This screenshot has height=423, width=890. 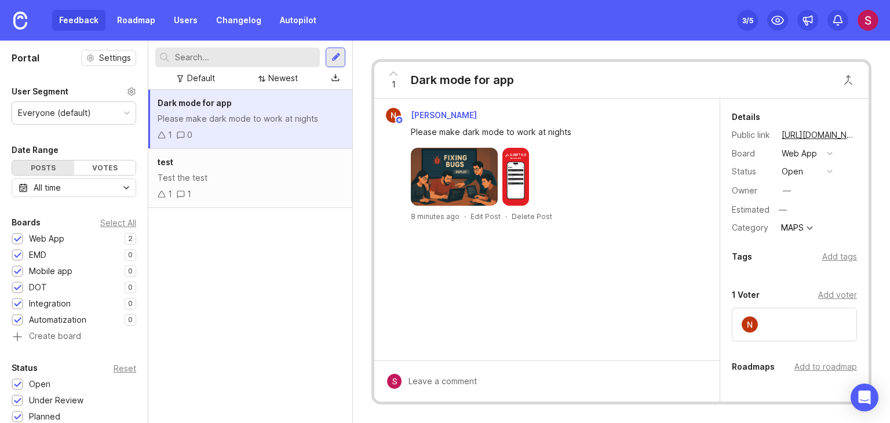 What do you see at coordinates (126, 188) in the screenshot?
I see `svg: toggle icon` at bounding box center [126, 188].